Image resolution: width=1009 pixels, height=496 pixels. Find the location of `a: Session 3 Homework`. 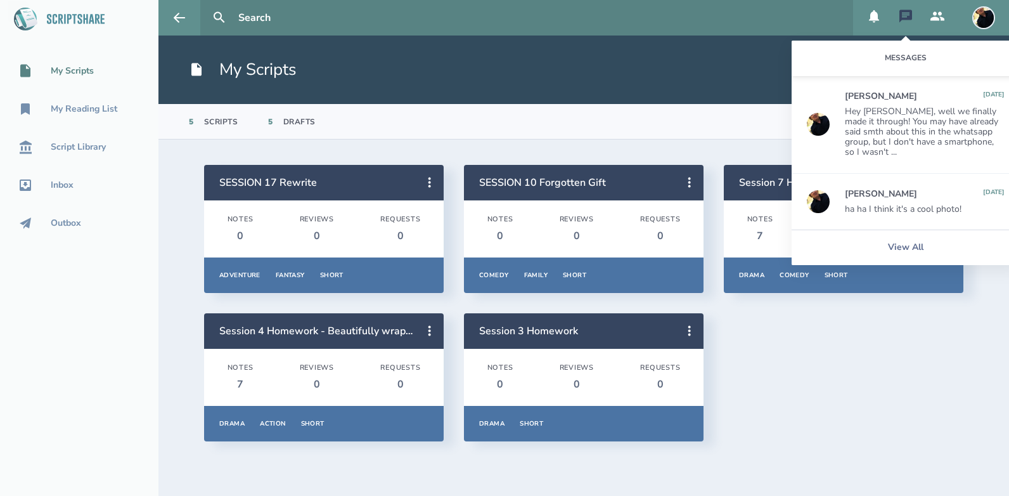

a: Session 3 Homework is located at coordinates (529, 331).